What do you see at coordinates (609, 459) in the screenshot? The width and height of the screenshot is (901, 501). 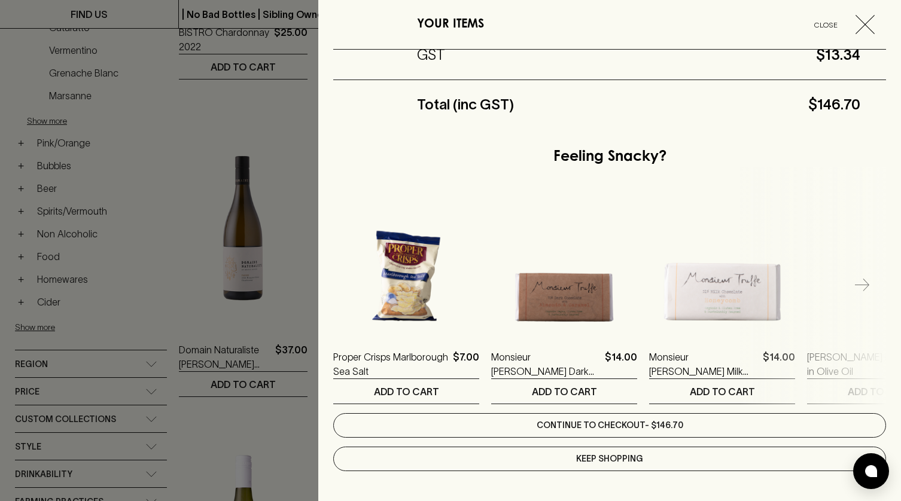 I see `button: Keep Shopping` at bounding box center [609, 459].